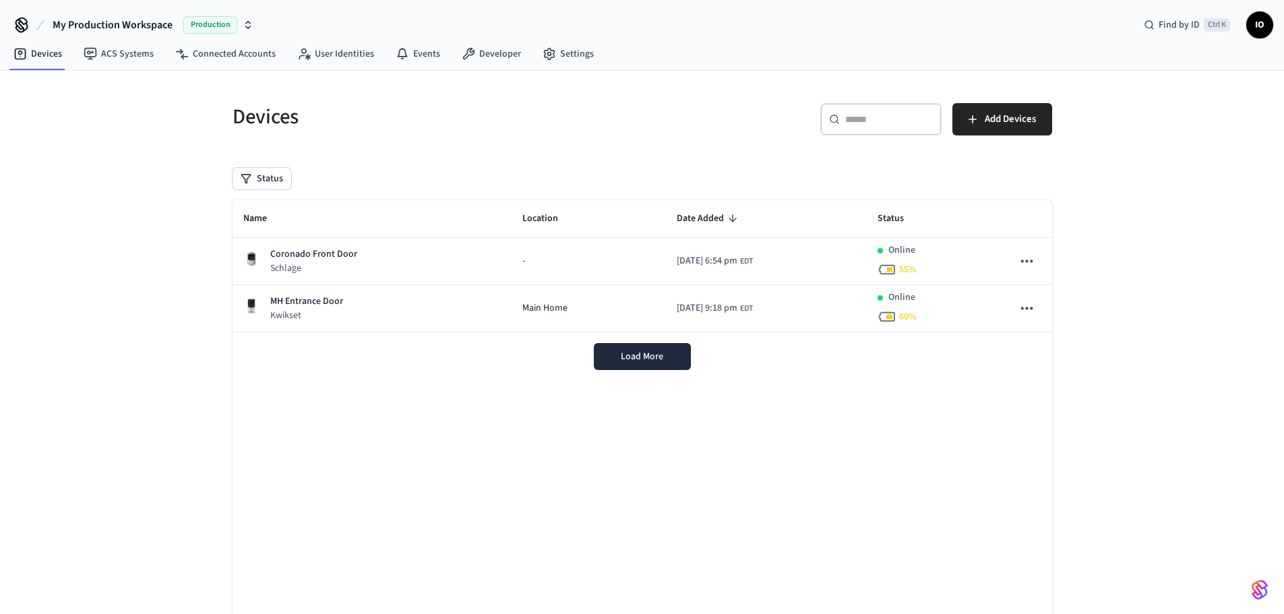  I want to click on button: Status, so click(262, 179).